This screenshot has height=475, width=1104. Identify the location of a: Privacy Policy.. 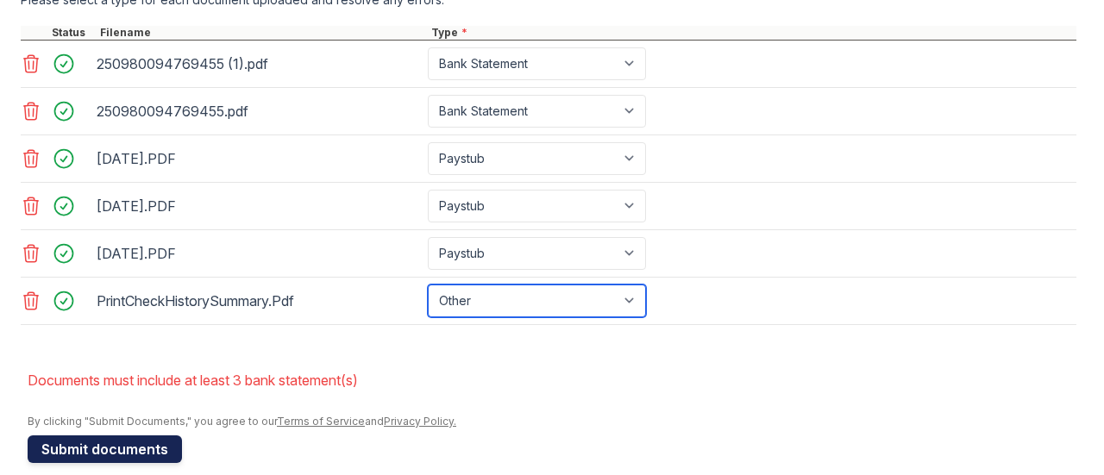
(420, 421).